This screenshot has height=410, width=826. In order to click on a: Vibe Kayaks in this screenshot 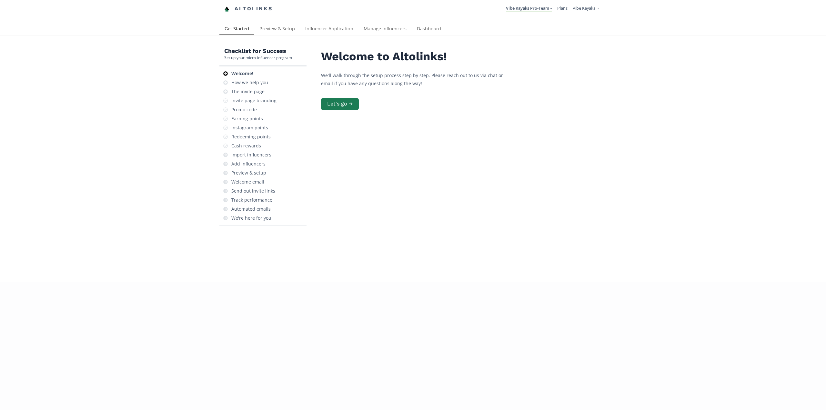, I will do `click(586, 9)`.